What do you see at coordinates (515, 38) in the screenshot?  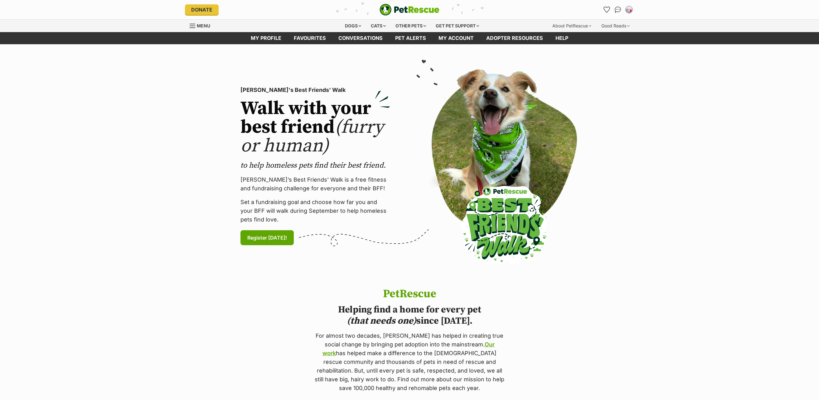 I see `a: Adopter resources` at bounding box center [515, 38].